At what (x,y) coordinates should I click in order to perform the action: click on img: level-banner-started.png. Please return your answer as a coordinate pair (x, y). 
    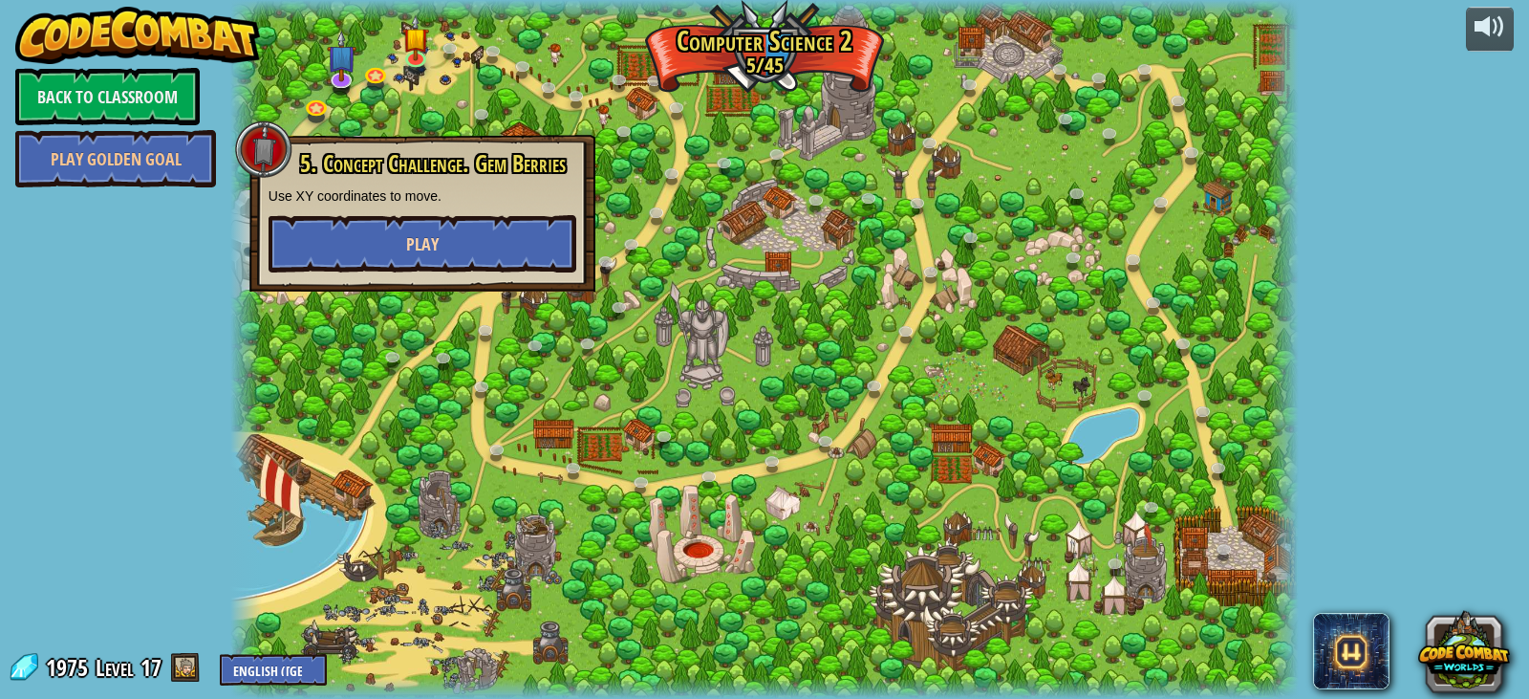
    Looking at the image, I should click on (417, 38).